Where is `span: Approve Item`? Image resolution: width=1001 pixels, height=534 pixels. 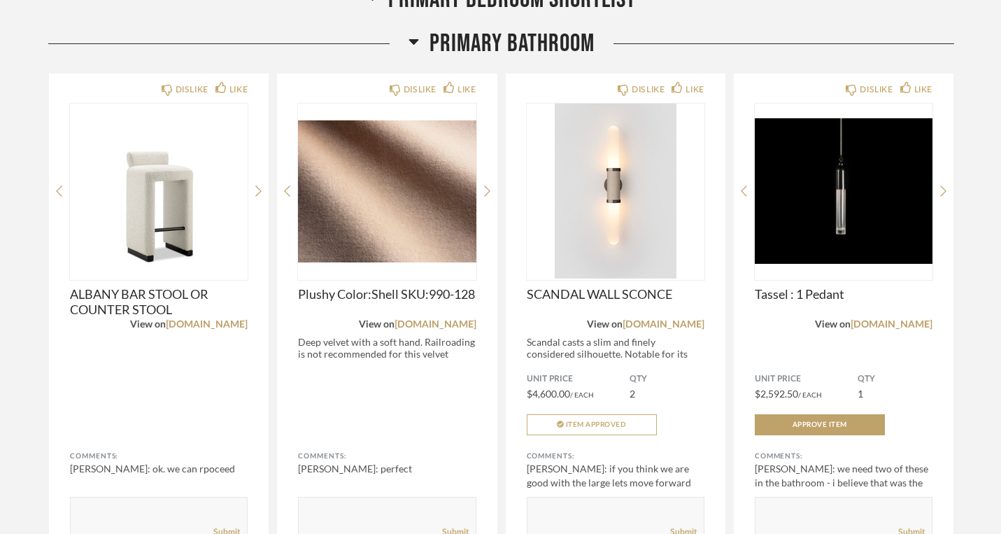
span: Approve Item is located at coordinates (820, 425).